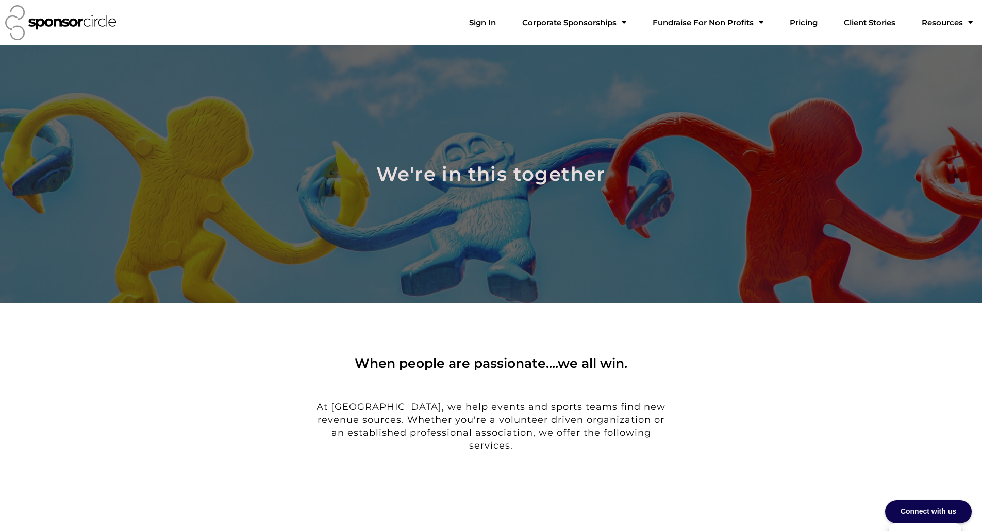 This screenshot has height=531, width=982. Describe the element at coordinates (61, 23) in the screenshot. I see `img: Sponsor Circle logo` at that location.